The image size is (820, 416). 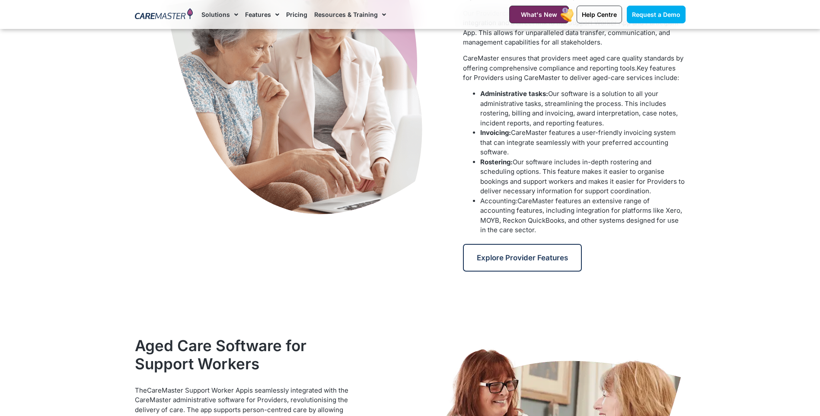 I want to click on span: Our software is a solution to all your administrative tasks, streamlining the process. This inclu..., so click(x=579, y=108).